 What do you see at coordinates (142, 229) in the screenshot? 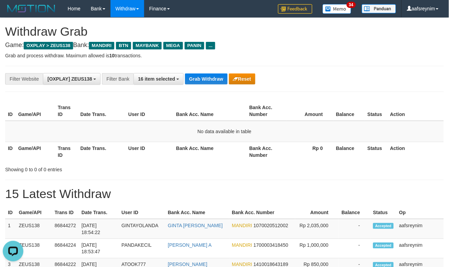
I see `td: GINTAYOLANDA` at bounding box center [142, 229].